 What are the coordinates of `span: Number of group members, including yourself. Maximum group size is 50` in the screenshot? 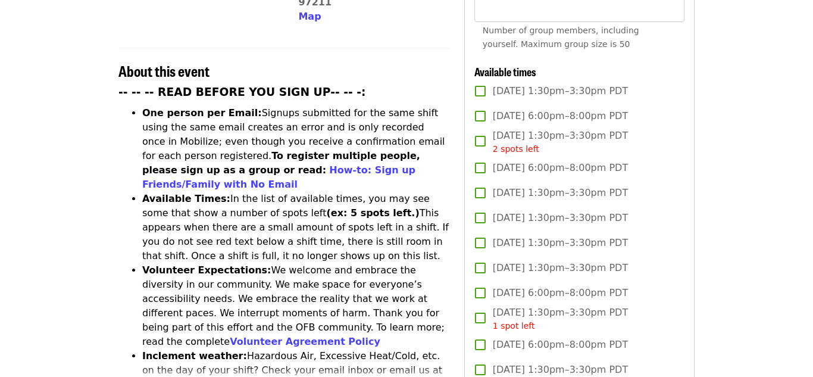 It's located at (561, 37).